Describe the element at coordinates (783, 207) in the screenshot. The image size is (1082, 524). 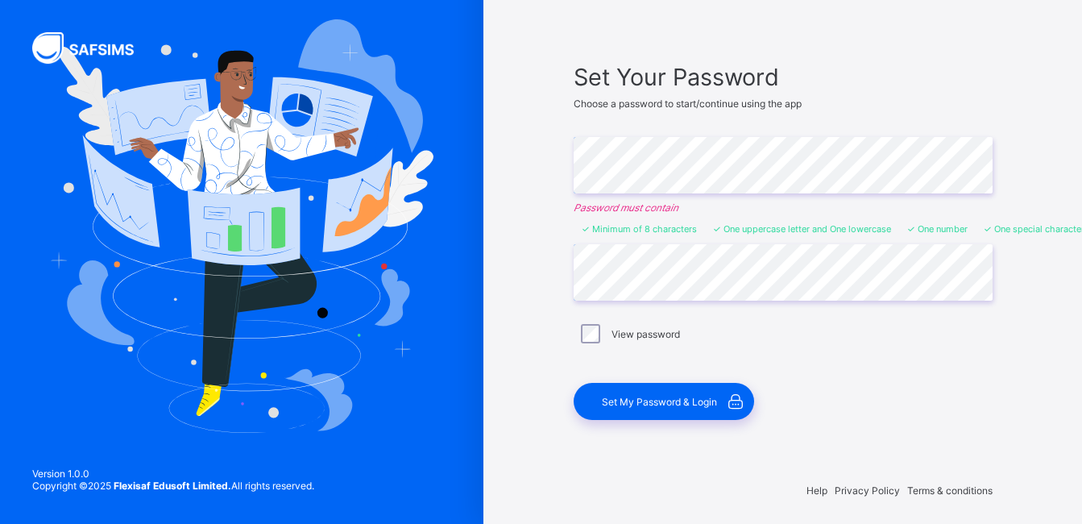
I see `em: Password must contain` at that location.